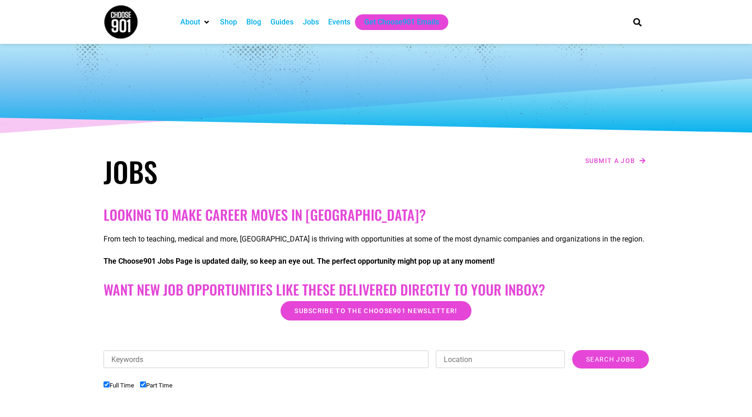 This screenshot has width=752, height=417. What do you see at coordinates (156, 385) in the screenshot?
I see `label: Part Time` at bounding box center [156, 385].